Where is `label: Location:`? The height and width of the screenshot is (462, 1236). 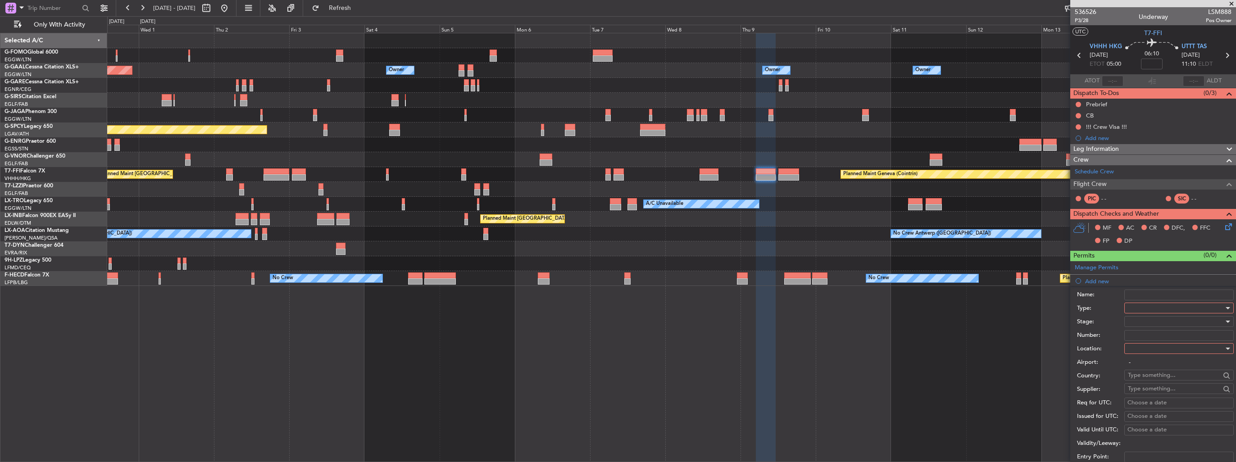 label: Location: is located at coordinates (1100, 349).